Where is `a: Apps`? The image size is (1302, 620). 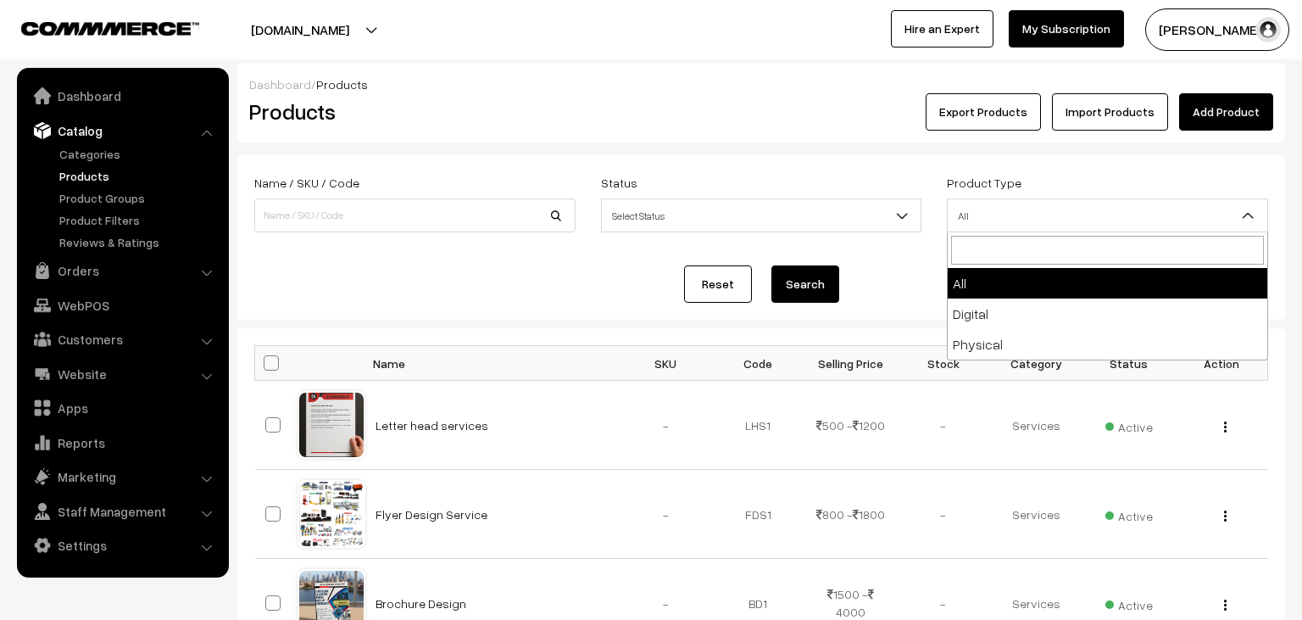
a: Apps is located at coordinates (122, 408).